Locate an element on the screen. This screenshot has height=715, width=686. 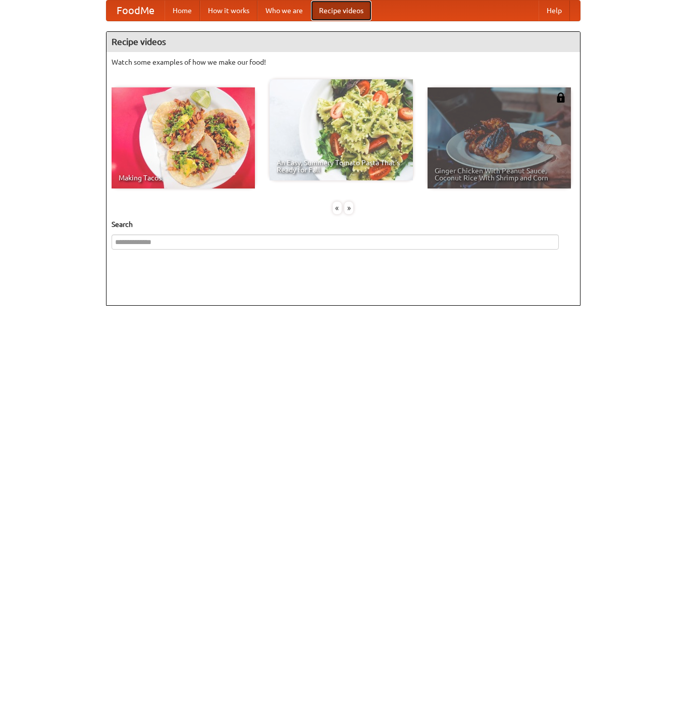
a: Help is located at coordinates (554, 11).